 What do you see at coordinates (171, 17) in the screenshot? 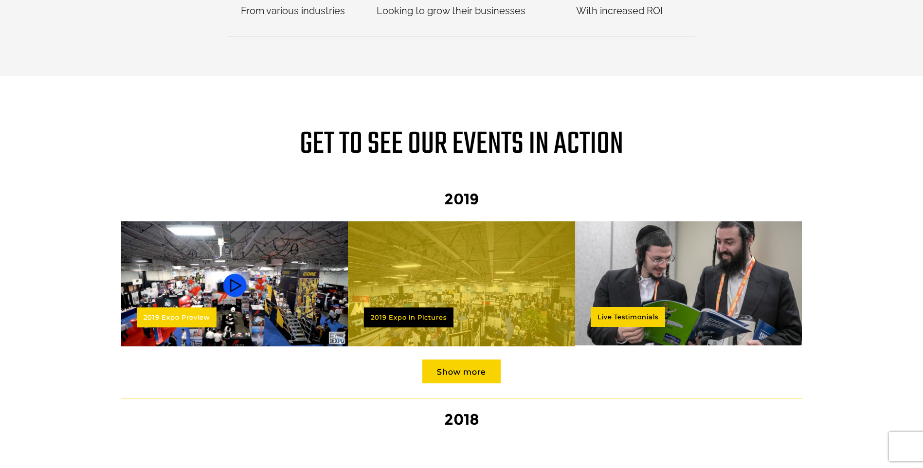
I see `div: Minimize live chat window` at bounding box center [171, 17].